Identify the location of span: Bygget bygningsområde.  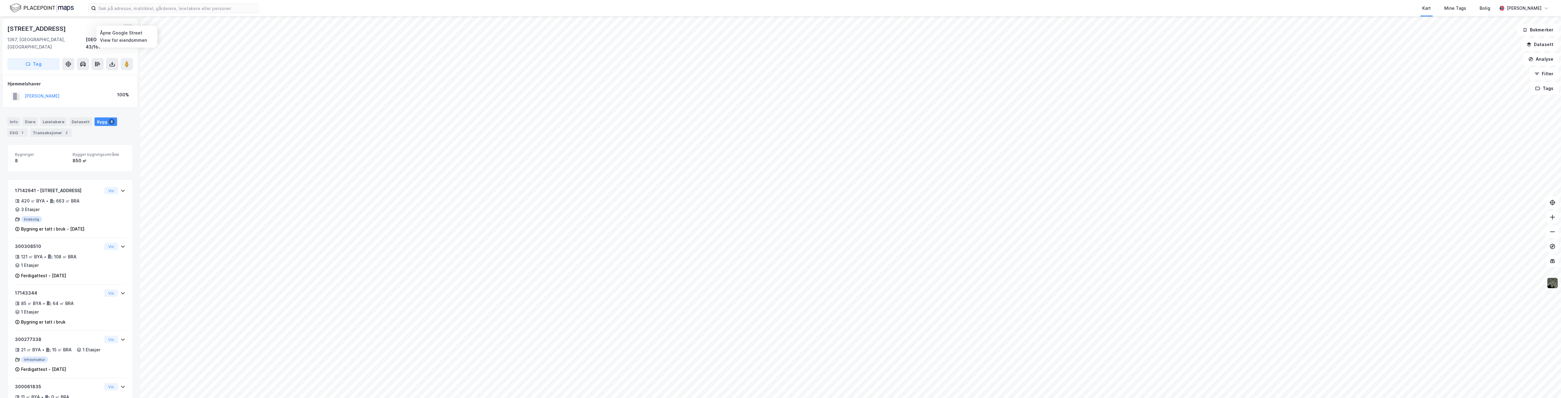
(99, 154).